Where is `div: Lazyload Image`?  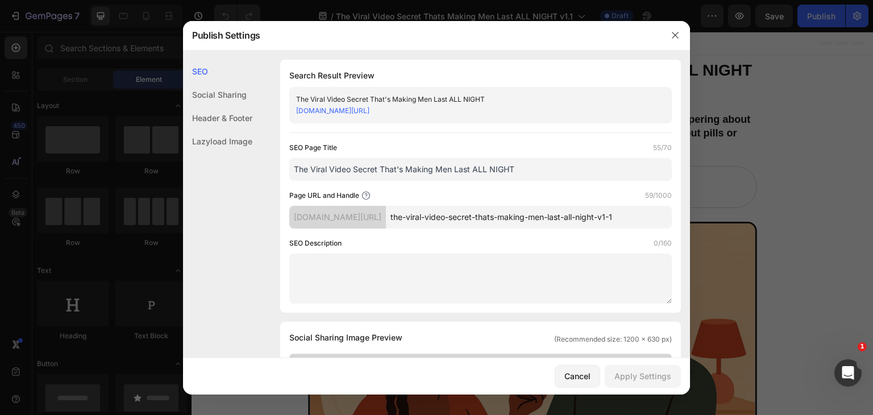 div: Lazyload Image is located at coordinates (218, 141).